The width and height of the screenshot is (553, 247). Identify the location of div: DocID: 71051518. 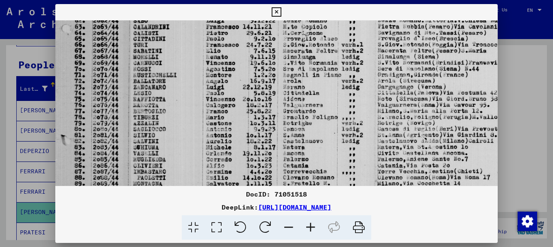
(276, 194).